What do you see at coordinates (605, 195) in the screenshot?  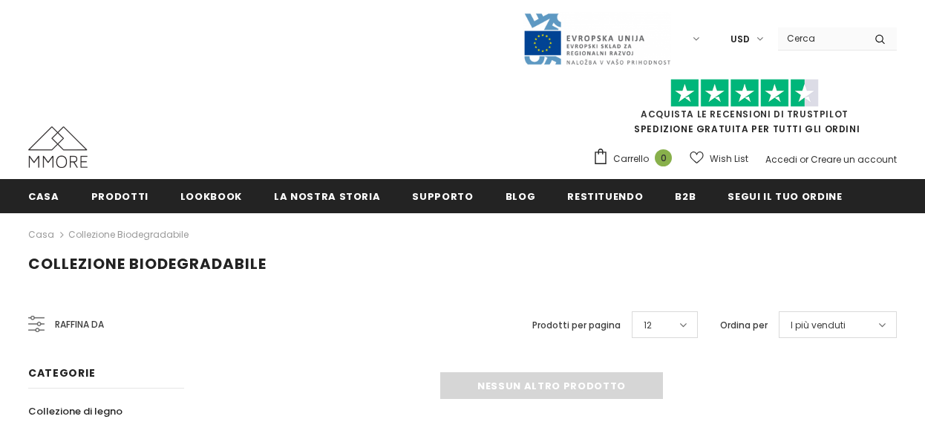 I see `a: Restituendo` at bounding box center [605, 195].